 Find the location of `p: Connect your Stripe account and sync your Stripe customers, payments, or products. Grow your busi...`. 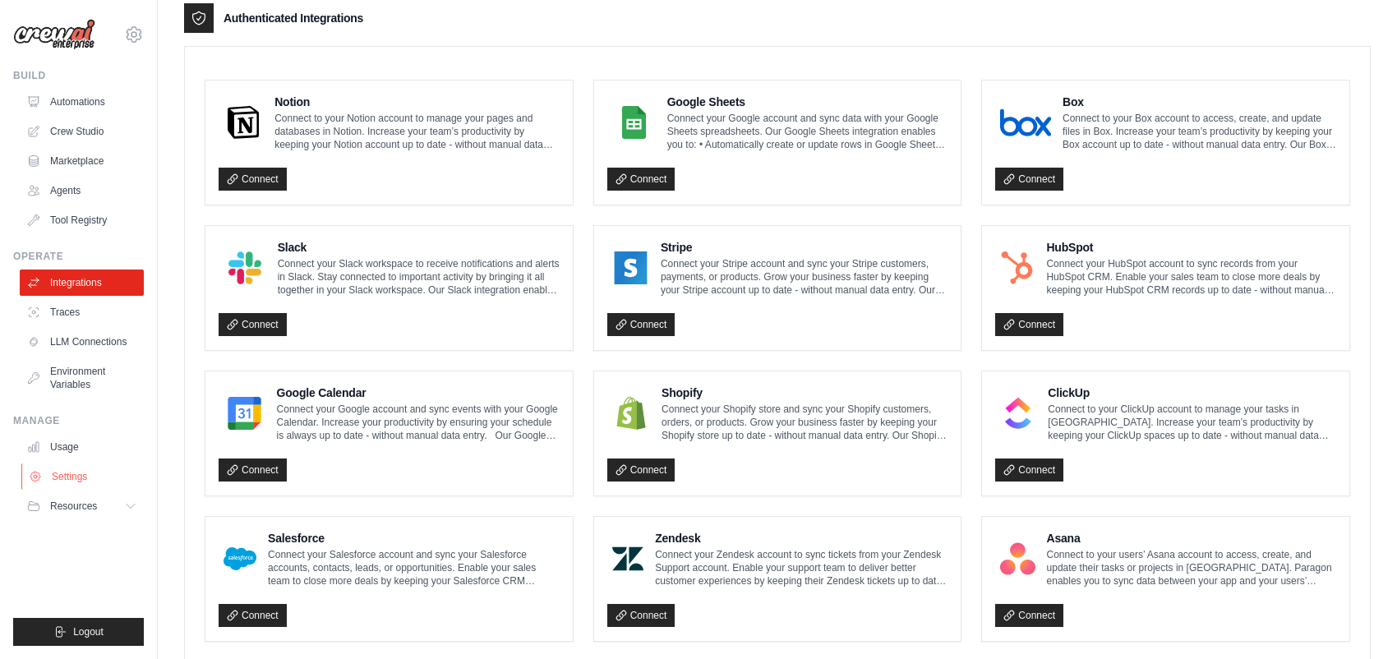

p: Connect your Stripe account and sync your Stripe customers, payments, or products. Grow your busi... is located at coordinates (803, 277).